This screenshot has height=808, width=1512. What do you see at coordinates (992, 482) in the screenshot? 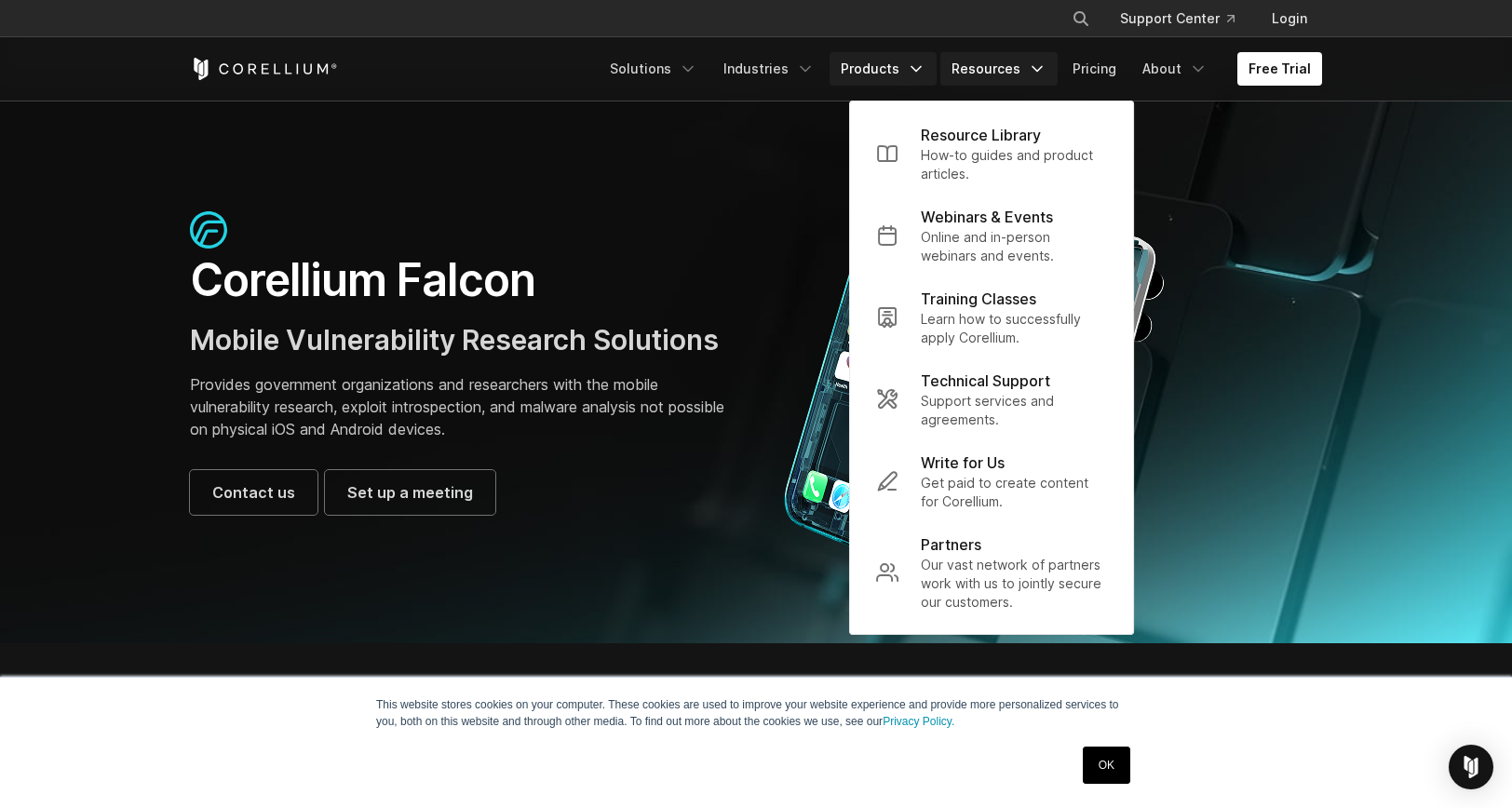
I see `a: Write for Us Get paid to create content for Corellium.` at bounding box center [992, 482].